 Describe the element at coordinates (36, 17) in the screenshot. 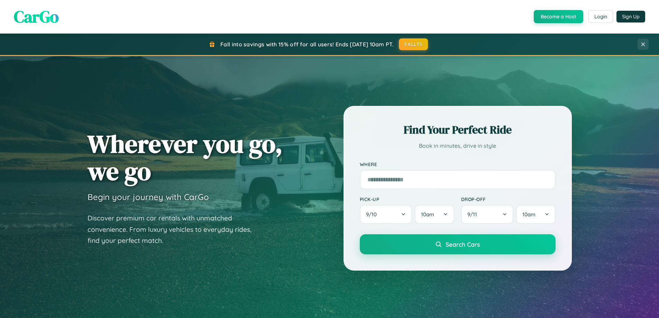

I see `span: CarGo` at that location.